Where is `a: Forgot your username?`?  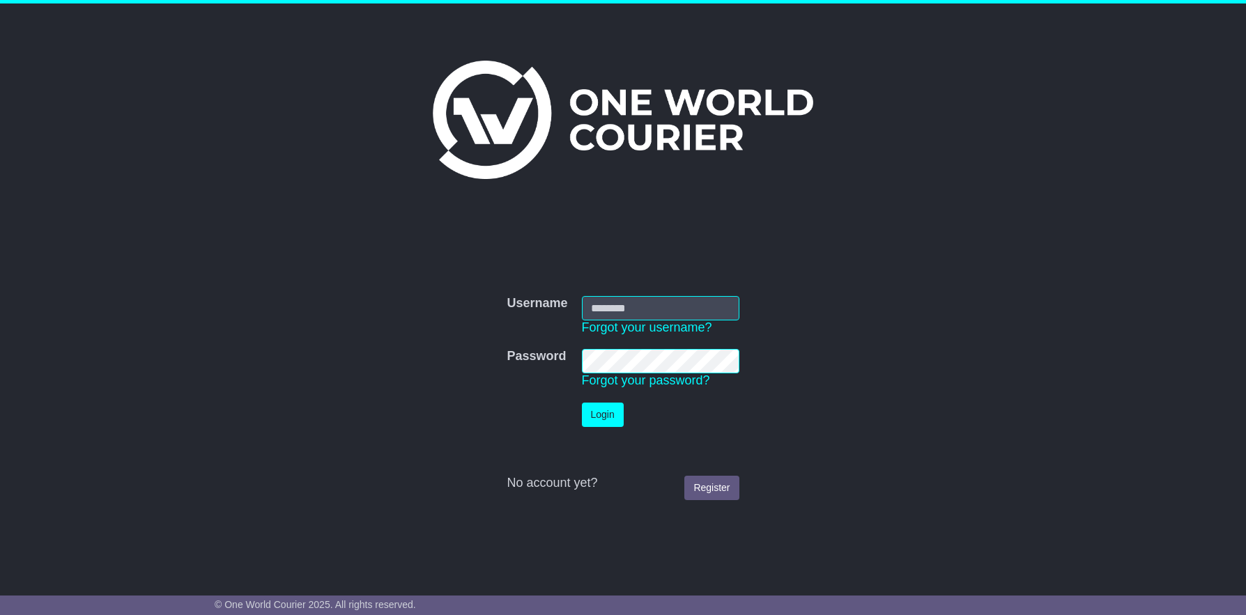
a: Forgot your username? is located at coordinates (647, 328).